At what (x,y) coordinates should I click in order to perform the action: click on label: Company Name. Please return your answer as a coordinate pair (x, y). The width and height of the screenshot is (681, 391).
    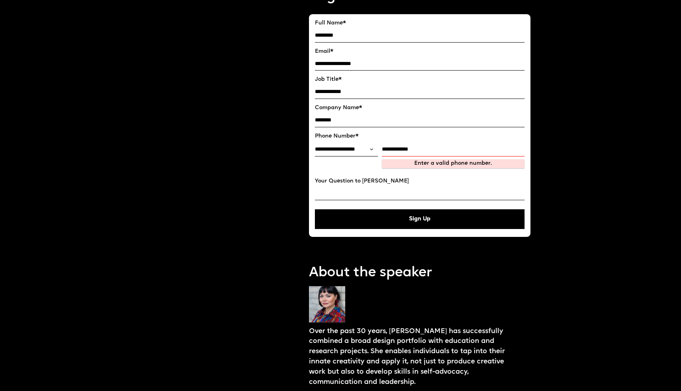
    Looking at the image, I should click on (420, 108).